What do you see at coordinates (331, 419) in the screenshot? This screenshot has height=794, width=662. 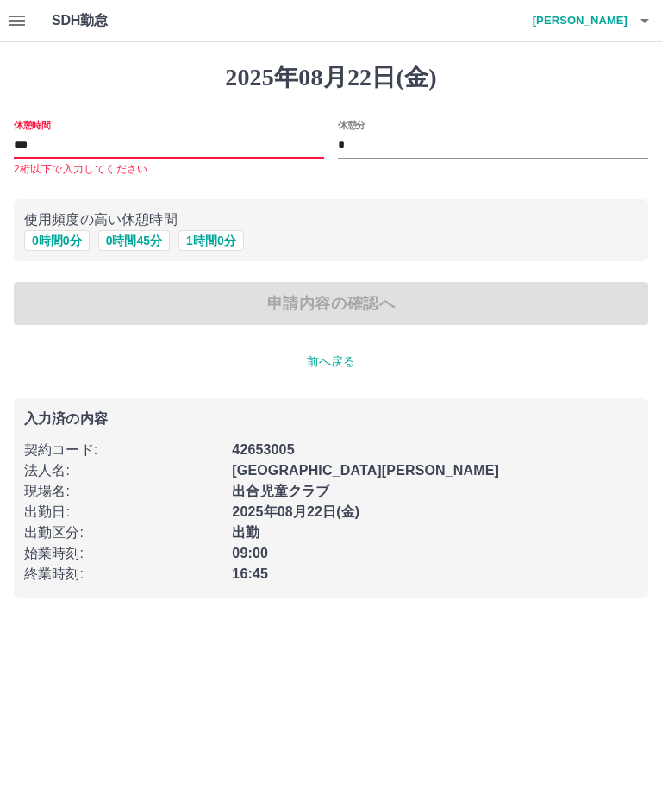 I see `p: 入力済の内容` at bounding box center [331, 419].